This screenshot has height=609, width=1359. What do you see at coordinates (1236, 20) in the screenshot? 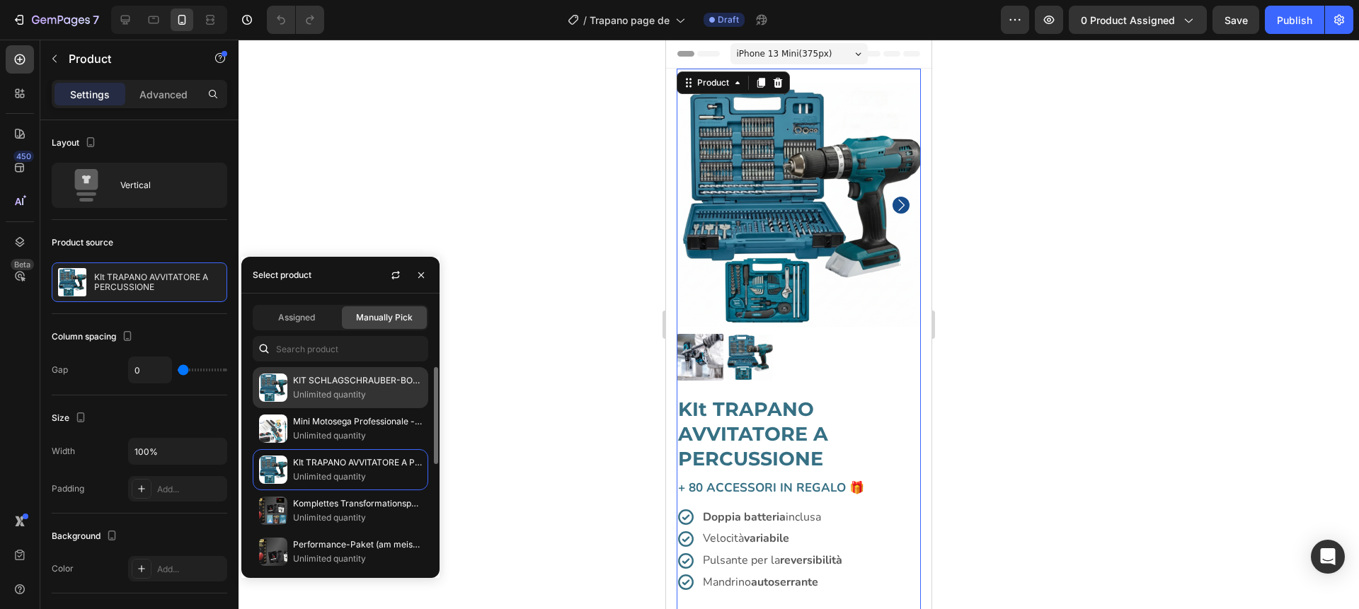
I see `span: Save` at bounding box center [1236, 20].